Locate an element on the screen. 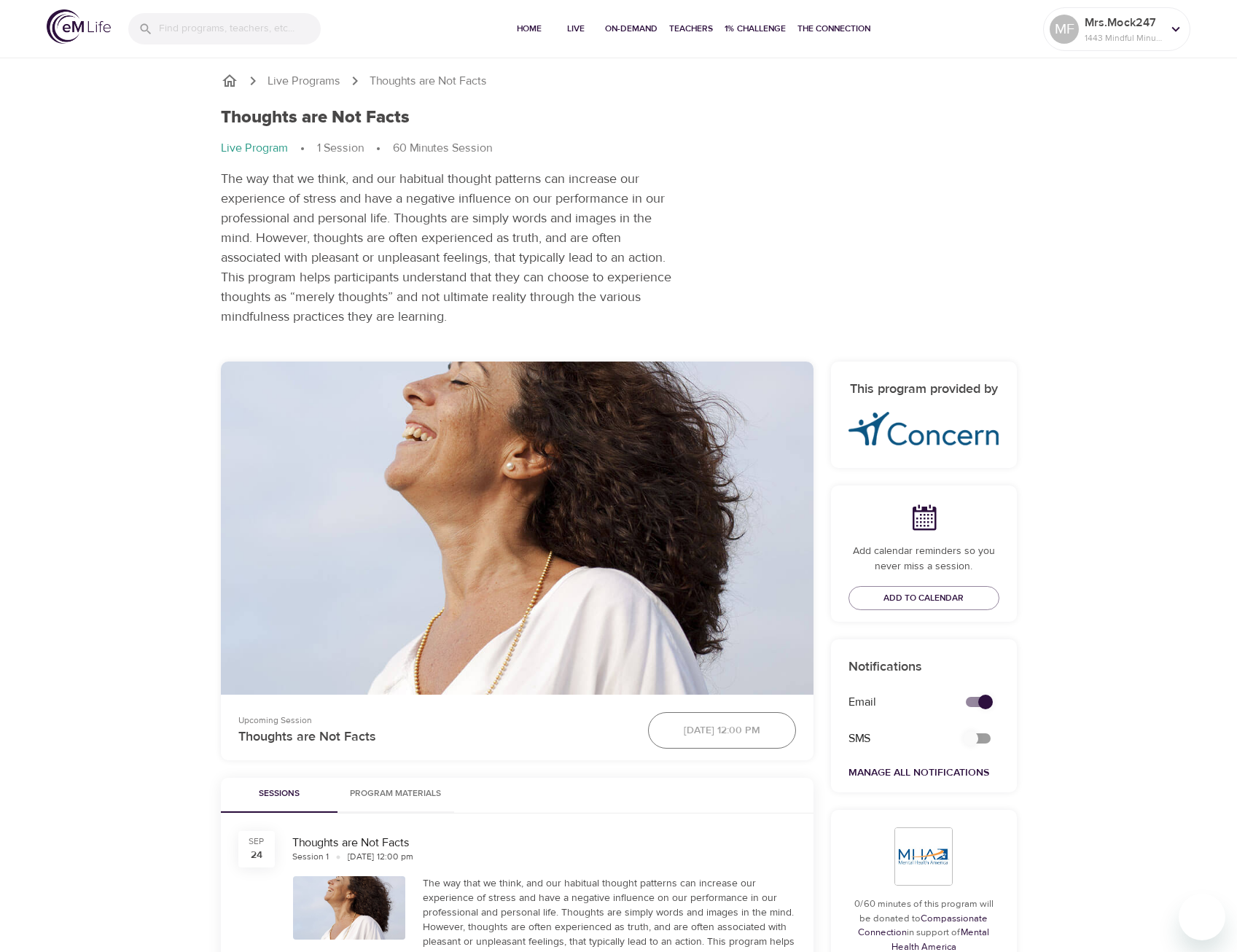 The height and width of the screenshot is (952, 1237). p: Notifications is located at coordinates (924, 666).